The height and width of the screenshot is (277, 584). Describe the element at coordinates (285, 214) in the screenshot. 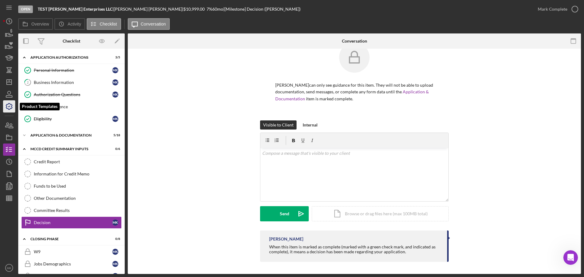

I see `div: Send` at that location.